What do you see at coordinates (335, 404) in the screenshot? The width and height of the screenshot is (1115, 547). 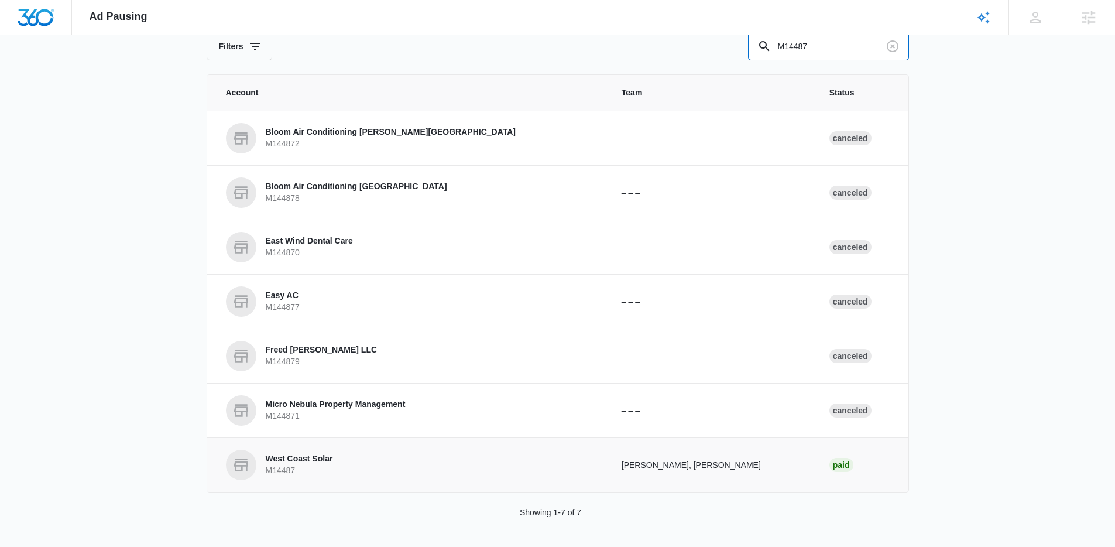 I see `p: Micro Nebula Property Management` at bounding box center [335, 404].